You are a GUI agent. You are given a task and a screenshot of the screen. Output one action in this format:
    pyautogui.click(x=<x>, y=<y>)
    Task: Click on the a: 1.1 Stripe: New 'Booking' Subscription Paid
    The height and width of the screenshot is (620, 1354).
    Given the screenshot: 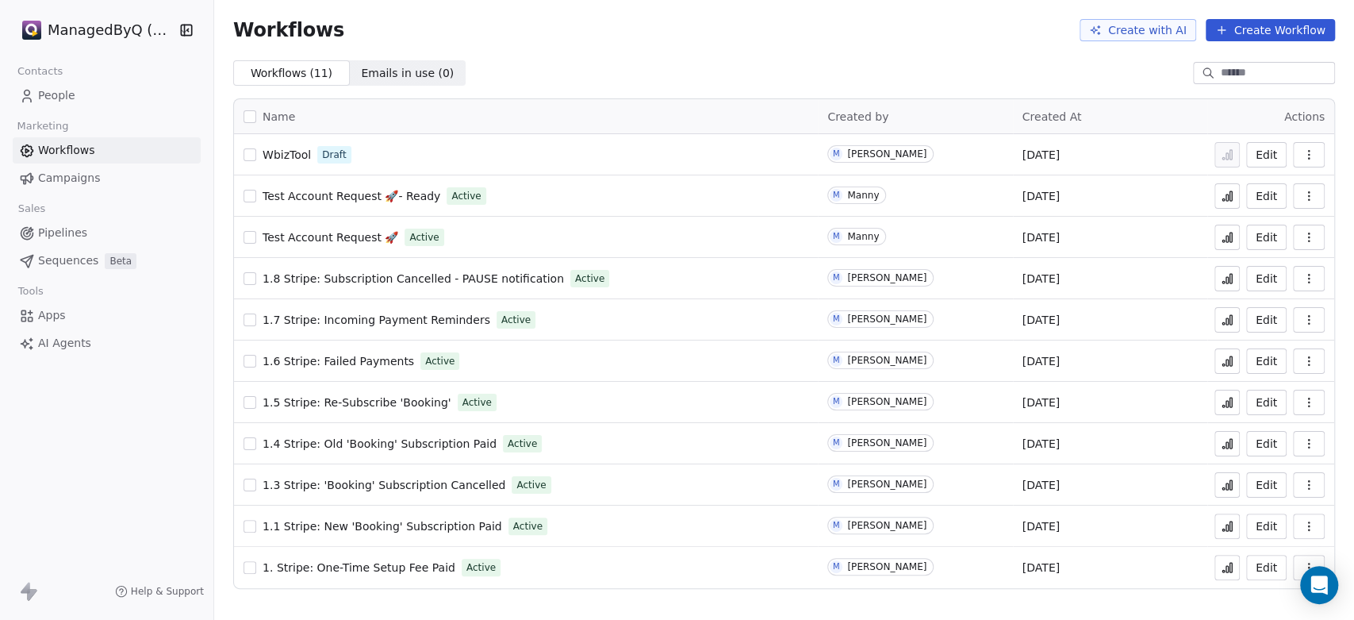 What is the action you would take?
    pyautogui.click(x=382, y=526)
    